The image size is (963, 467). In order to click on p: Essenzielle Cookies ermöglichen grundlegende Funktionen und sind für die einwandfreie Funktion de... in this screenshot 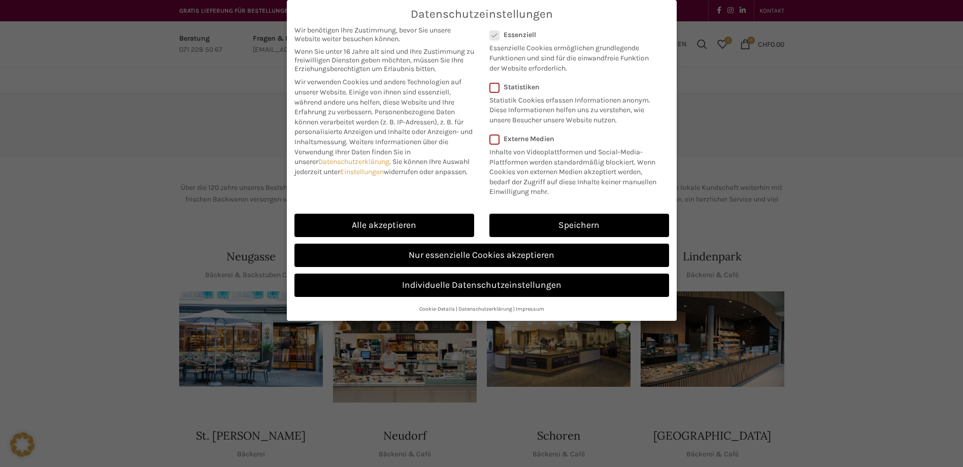, I will do `click(573, 56)`.